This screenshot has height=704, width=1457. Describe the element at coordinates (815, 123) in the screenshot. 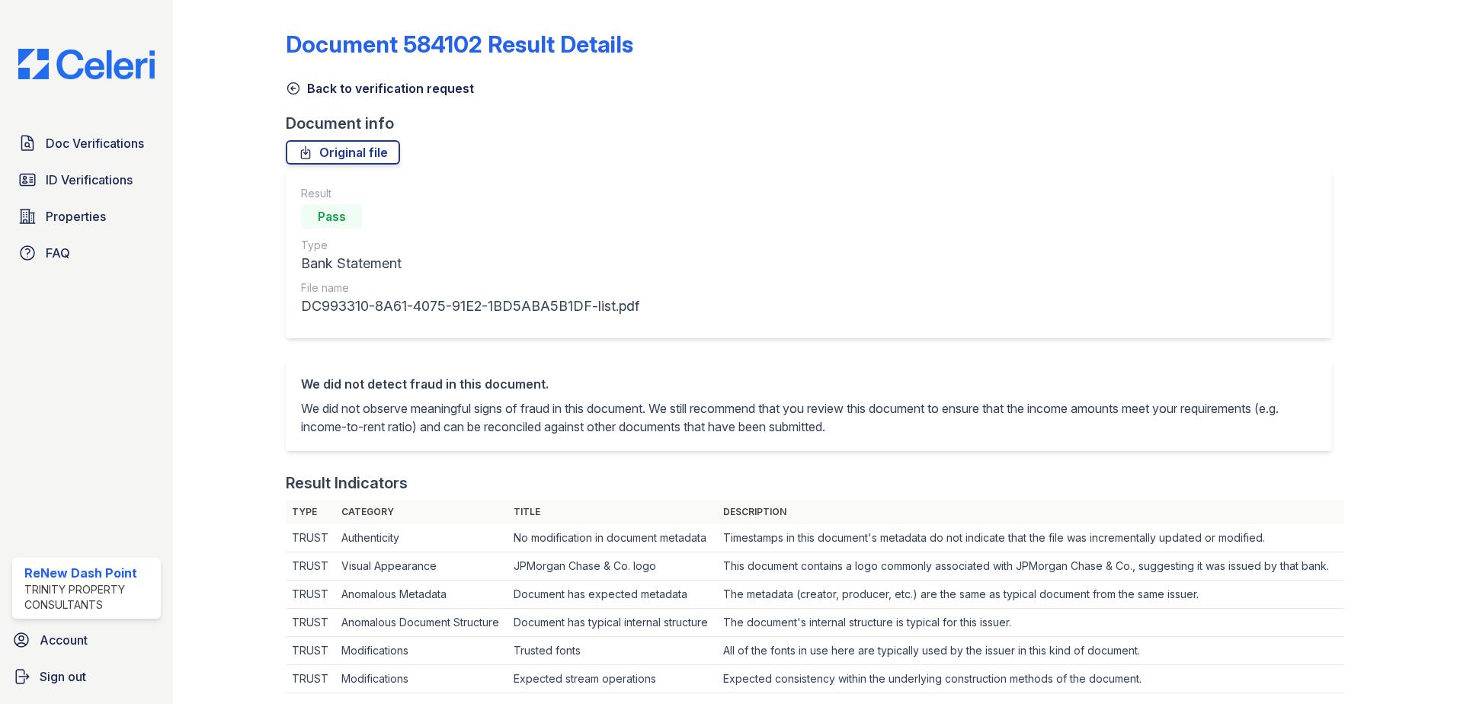

I see `div: Document info` at that location.